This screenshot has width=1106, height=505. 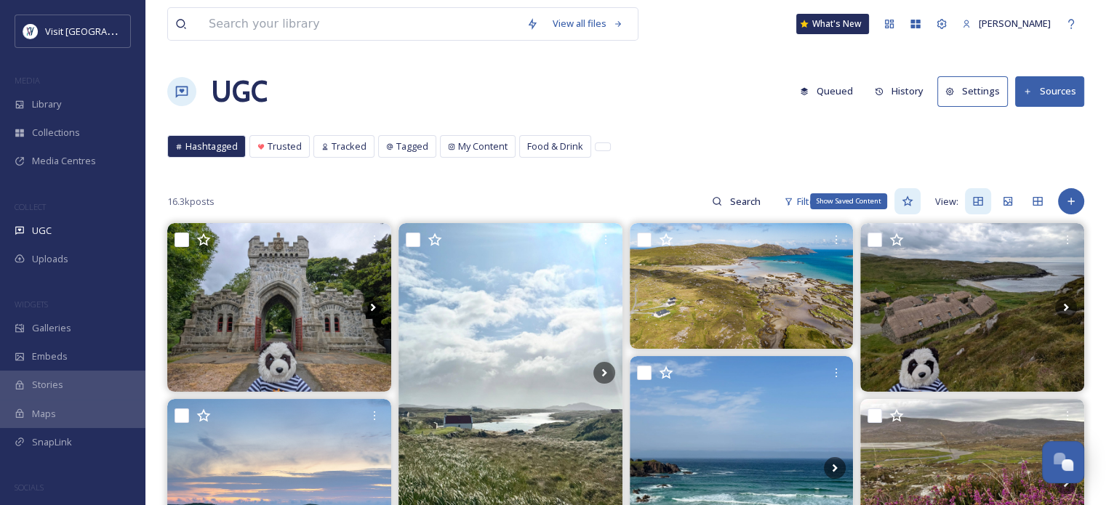 What do you see at coordinates (50, 259) in the screenshot?
I see `span: Uploads` at bounding box center [50, 259].